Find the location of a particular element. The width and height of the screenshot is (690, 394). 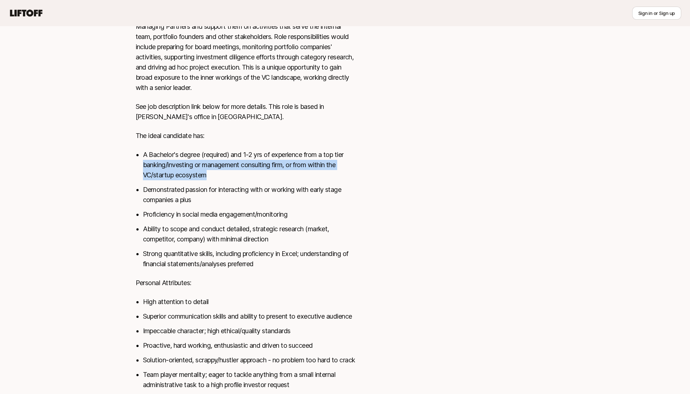

li: Impeccable character; high ethical/quality standards is located at coordinates (250, 331).